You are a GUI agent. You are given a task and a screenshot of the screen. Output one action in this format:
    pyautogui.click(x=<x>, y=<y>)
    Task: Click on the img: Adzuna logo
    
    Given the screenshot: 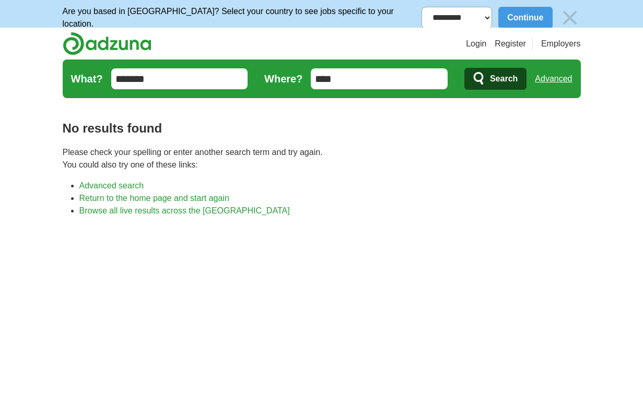 What is the action you would take?
    pyautogui.click(x=107, y=43)
    